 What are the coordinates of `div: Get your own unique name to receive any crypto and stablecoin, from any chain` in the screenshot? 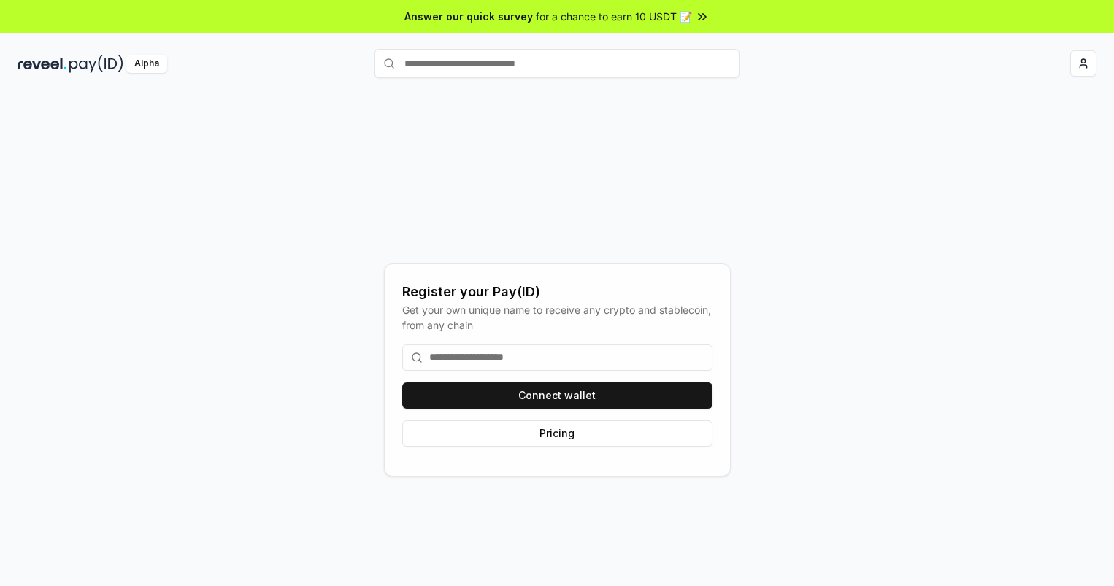 It's located at (557, 317).